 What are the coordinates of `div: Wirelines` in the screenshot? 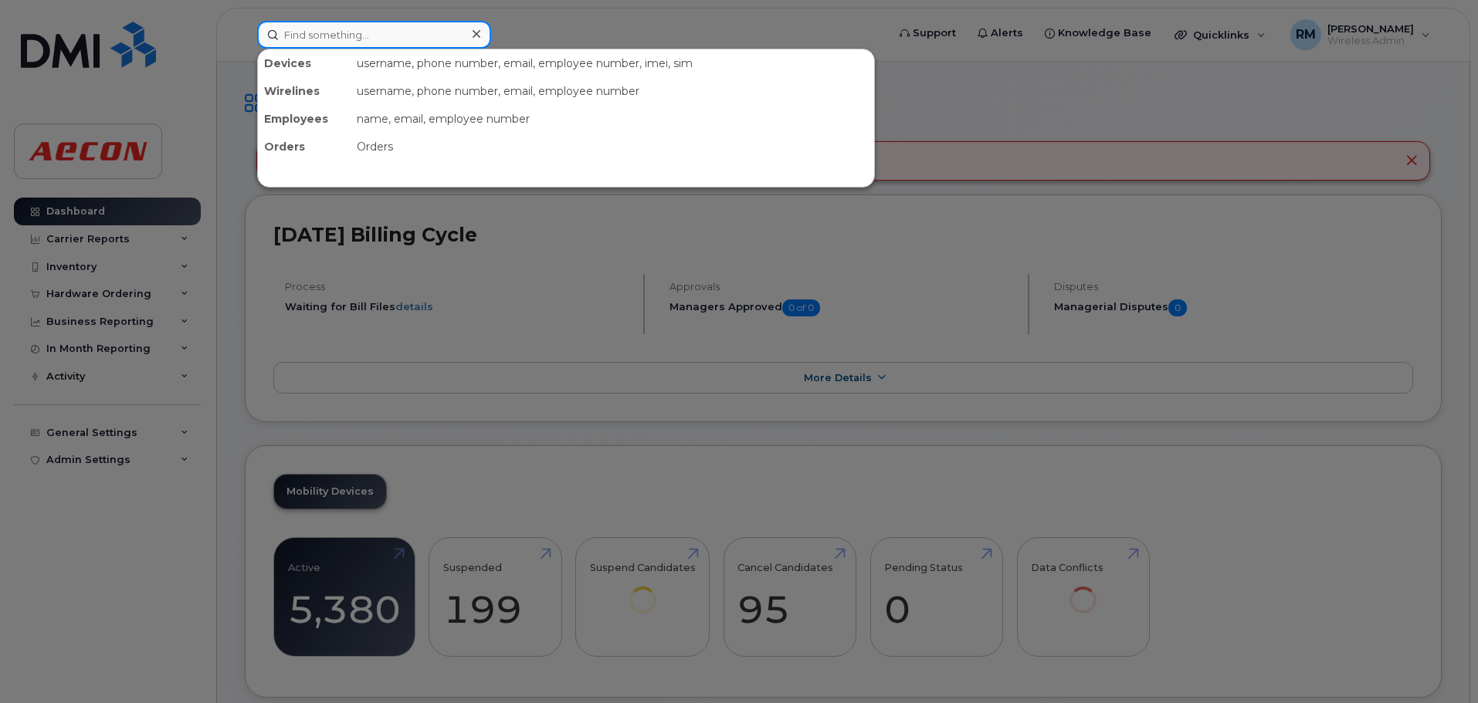 It's located at (304, 91).